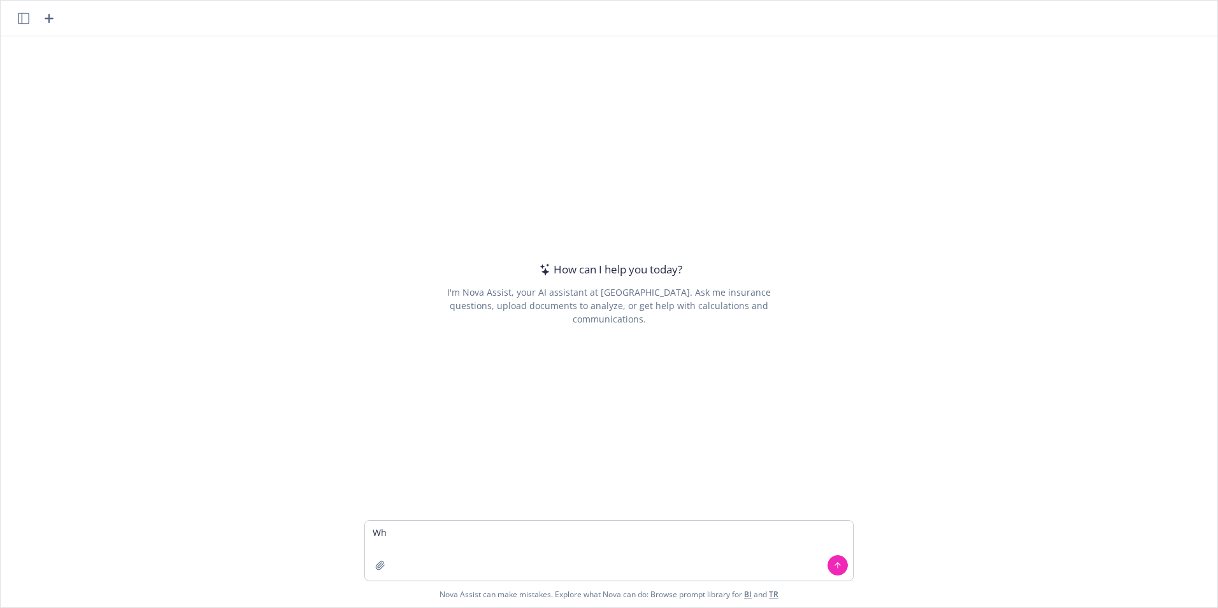 The height and width of the screenshot is (608, 1218). What do you see at coordinates (609, 550) in the screenshot?
I see `textarea: Wh` at bounding box center [609, 550].